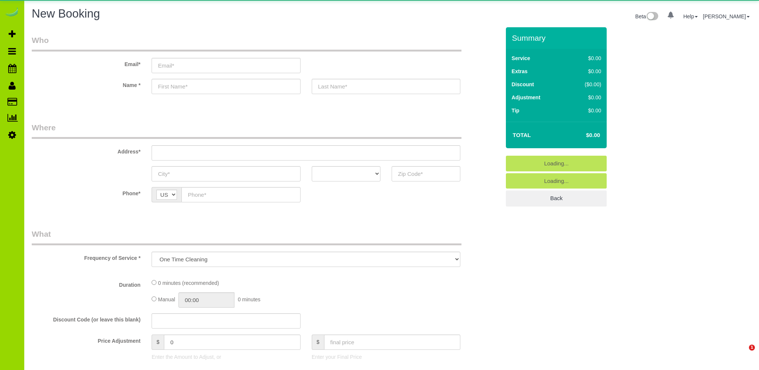 The width and height of the screenshot is (759, 370). I want to click on input: First Name*, so click(226, 86).